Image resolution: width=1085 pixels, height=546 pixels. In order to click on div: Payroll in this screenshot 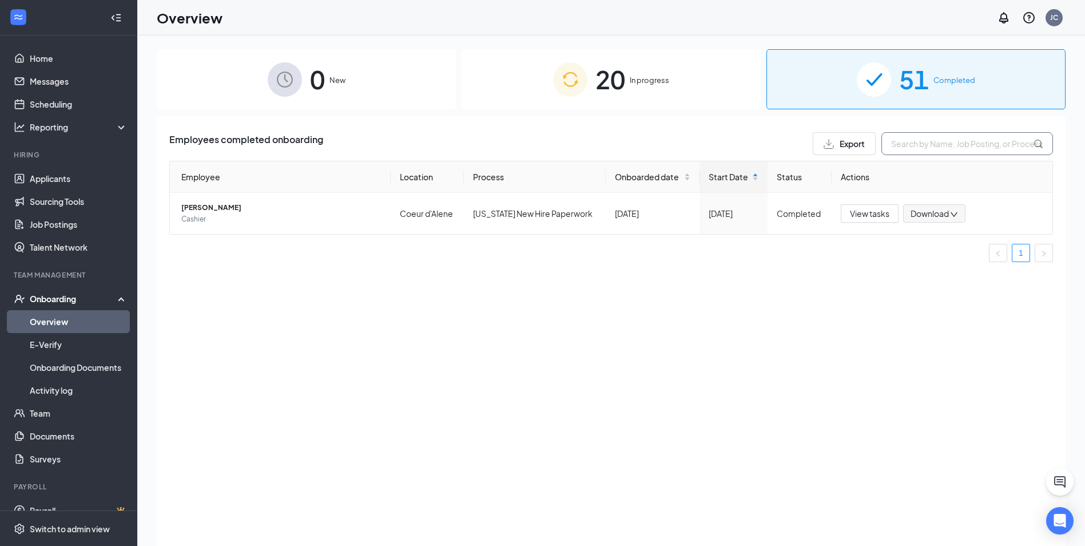, I will do `click(69, 486)`.